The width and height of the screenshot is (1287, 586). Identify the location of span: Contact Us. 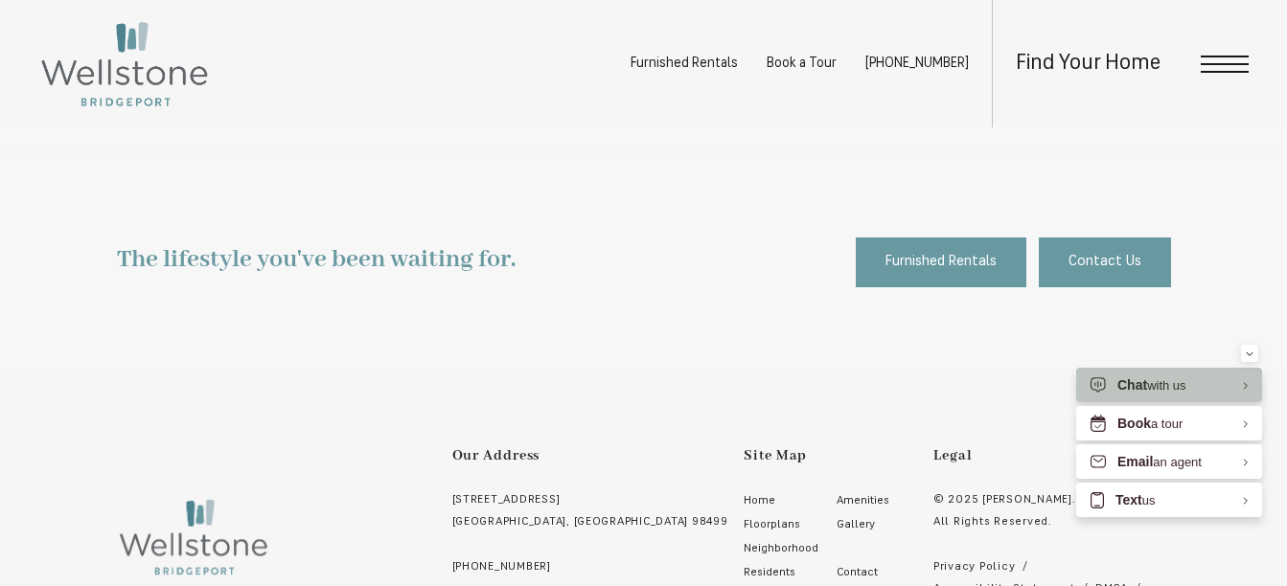
(1105, 263).